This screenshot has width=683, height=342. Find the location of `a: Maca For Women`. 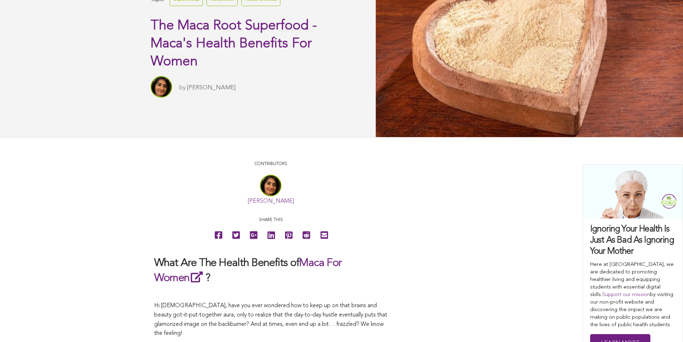

a: Maca For Women is located at coordinates (248, 270).